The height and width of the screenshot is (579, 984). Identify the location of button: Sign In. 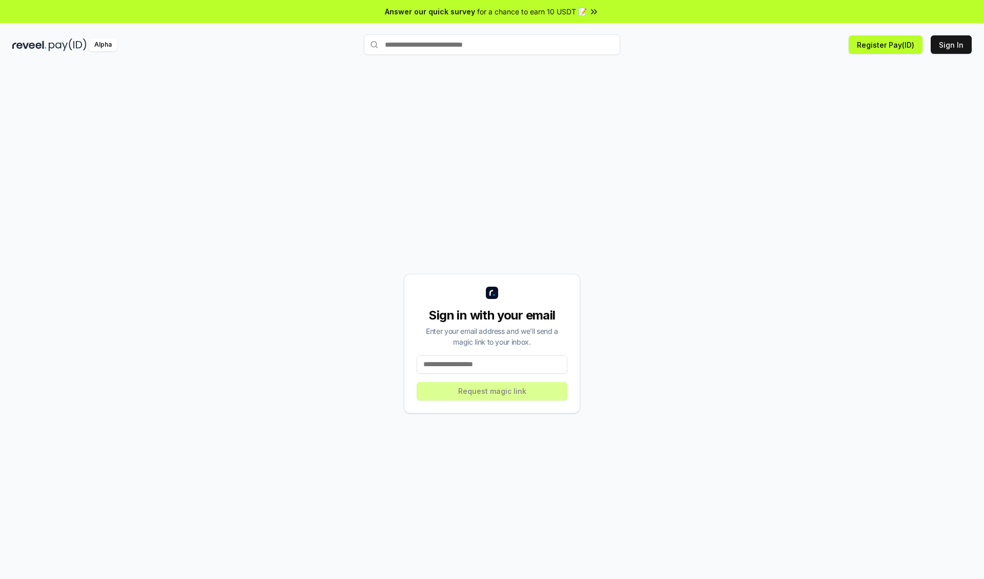
(952, 45).